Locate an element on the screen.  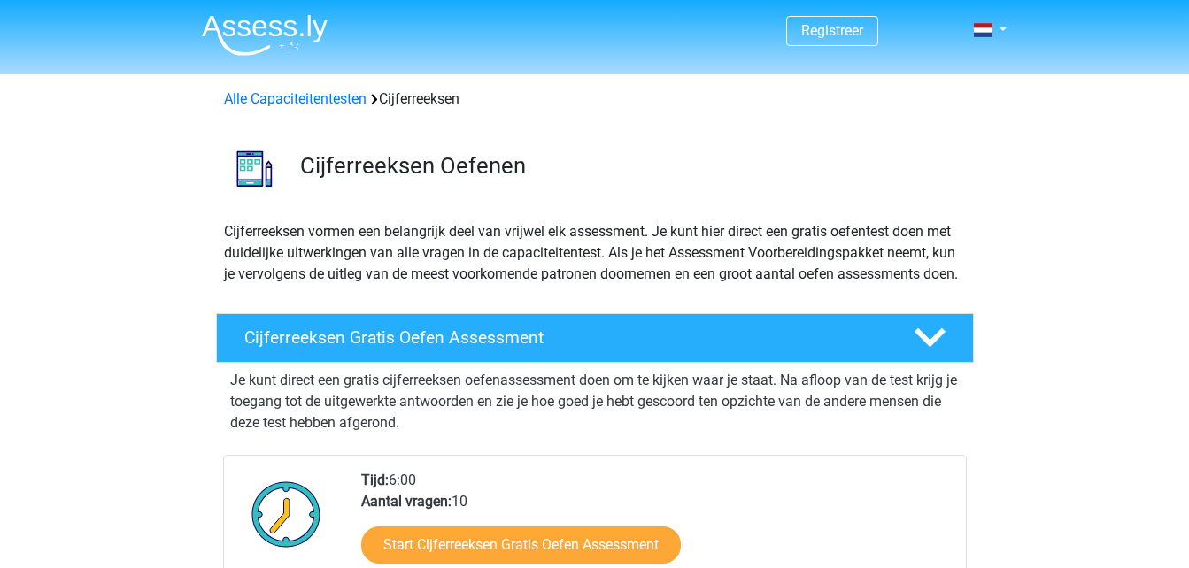
b: Aantal vragen: is located at coordinates (406, 501).